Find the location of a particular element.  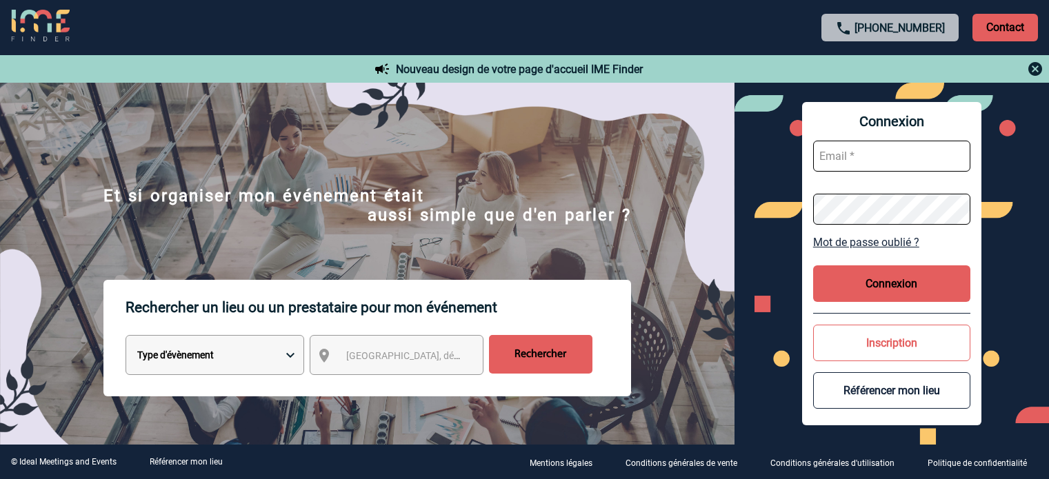

p: Contact is located at coordinates (1005, 28).